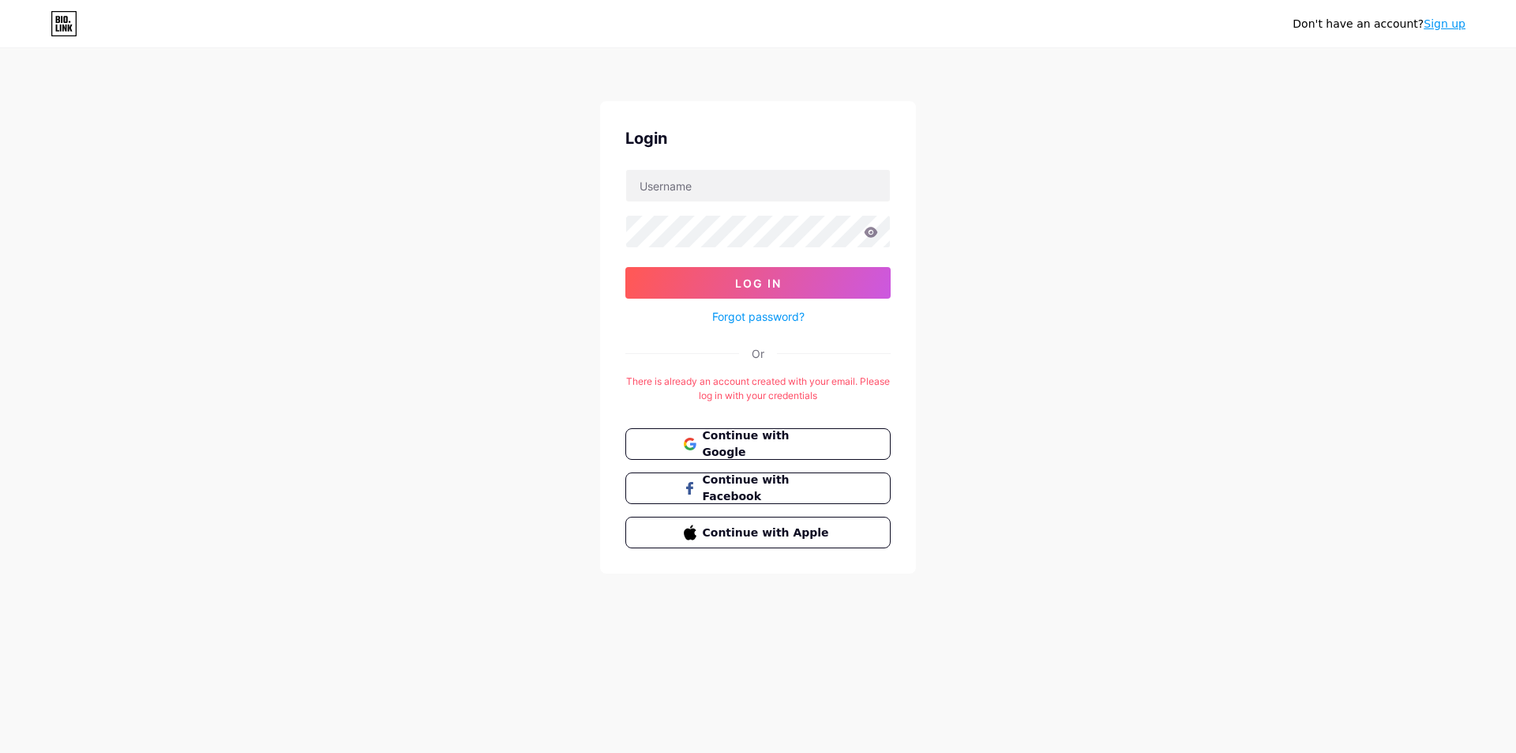 The image size is (1516, 753). Describe the element at coordinates (758, 488) in the screenshot. I see `a: Continue with Facebook` at that location.